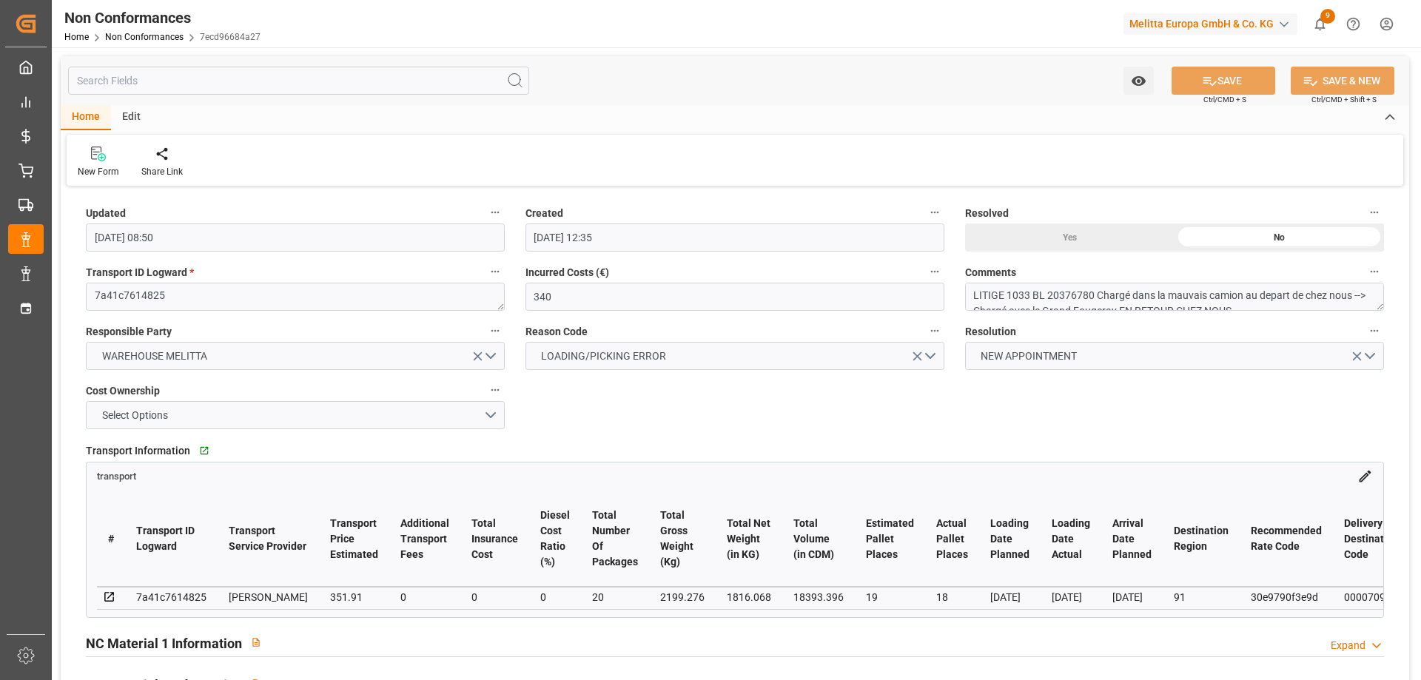 This screenshot has width=1421, height=680. I want to click on th: Actual Pallet Places, so click(952, 539).